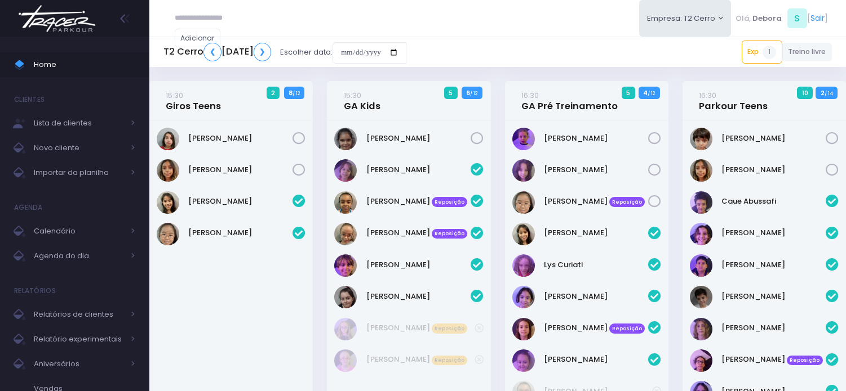 This screenshot has height=391, width=846. I want to click on a: Exp1, so click(762, 52).